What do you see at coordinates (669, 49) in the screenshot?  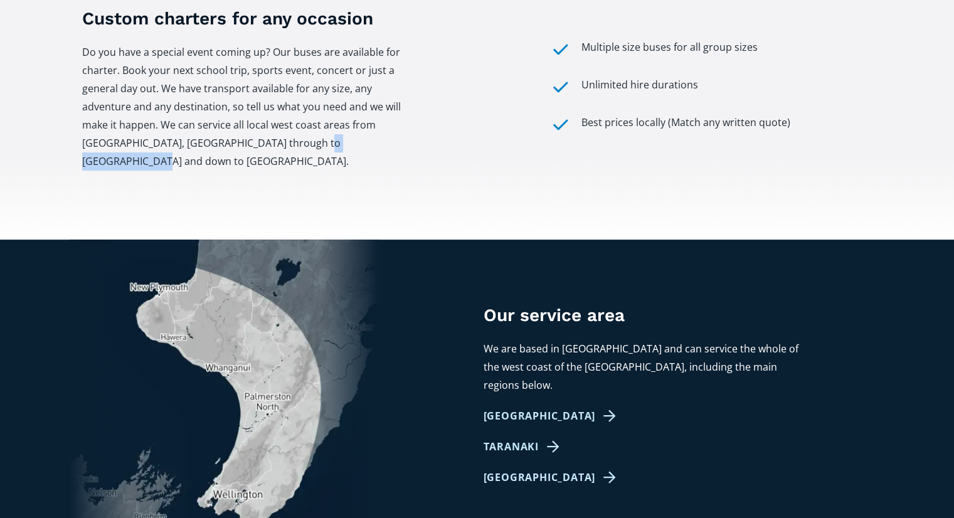 I see `div: Multiple size buses for all group sizes` at bounding box center [669, 49].